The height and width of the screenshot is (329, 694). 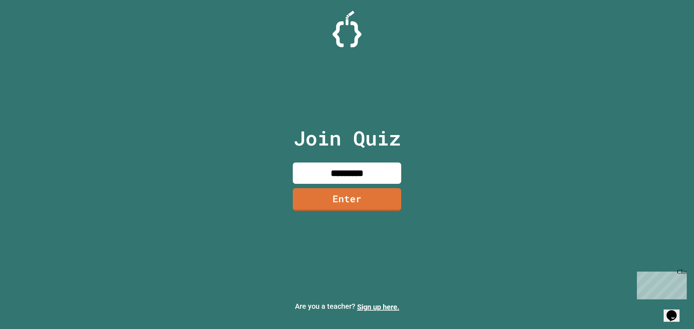 I want to click on div: Chat with us now!Close, so click(x=26, y=24).